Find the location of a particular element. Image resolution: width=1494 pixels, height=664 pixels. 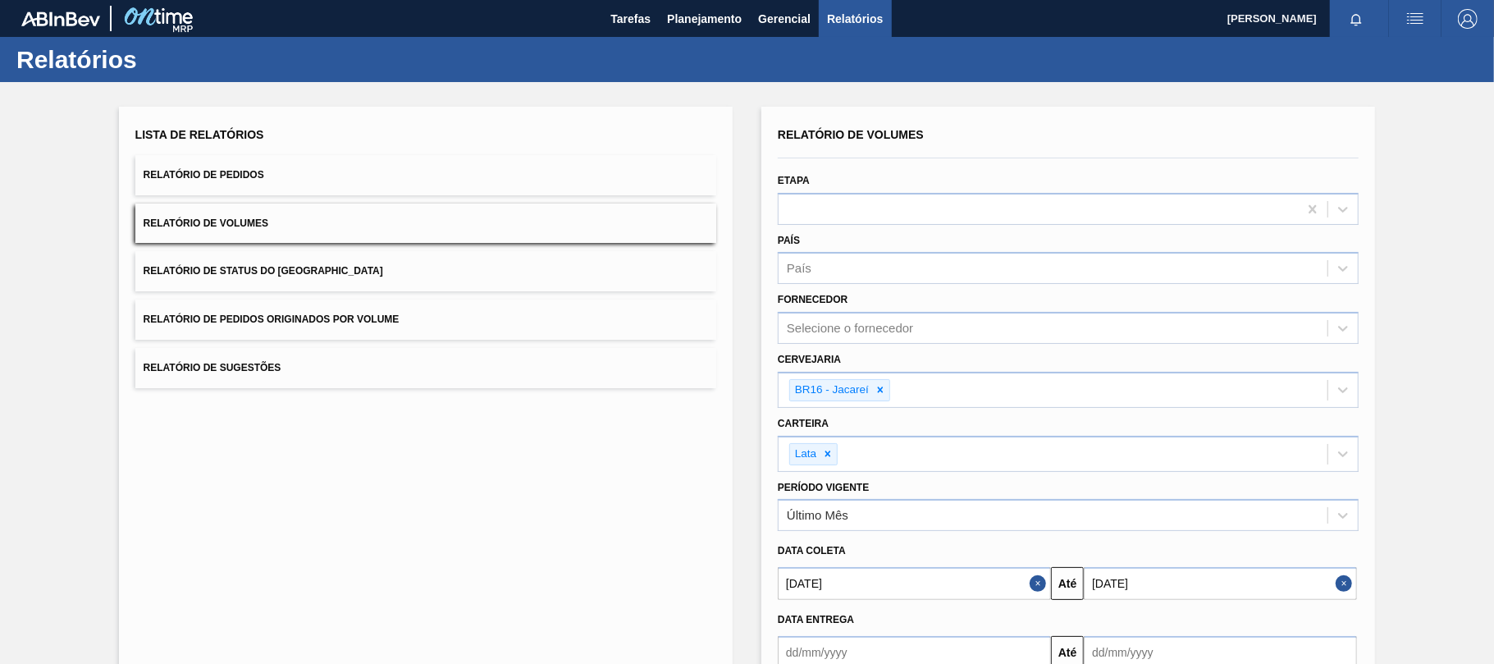

span: Relatório de Pedidos is located at coordinates (203, 175).